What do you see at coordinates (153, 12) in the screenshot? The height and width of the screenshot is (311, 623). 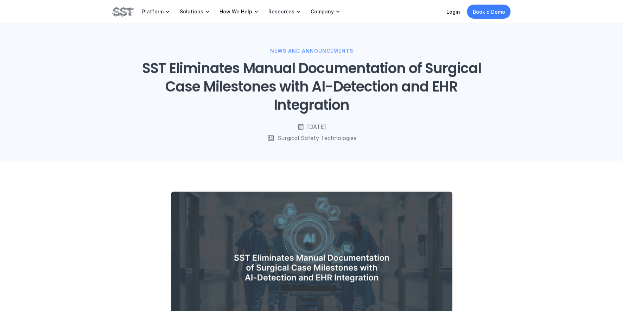 I see `p: Platform` at bounding box center [153, 12].